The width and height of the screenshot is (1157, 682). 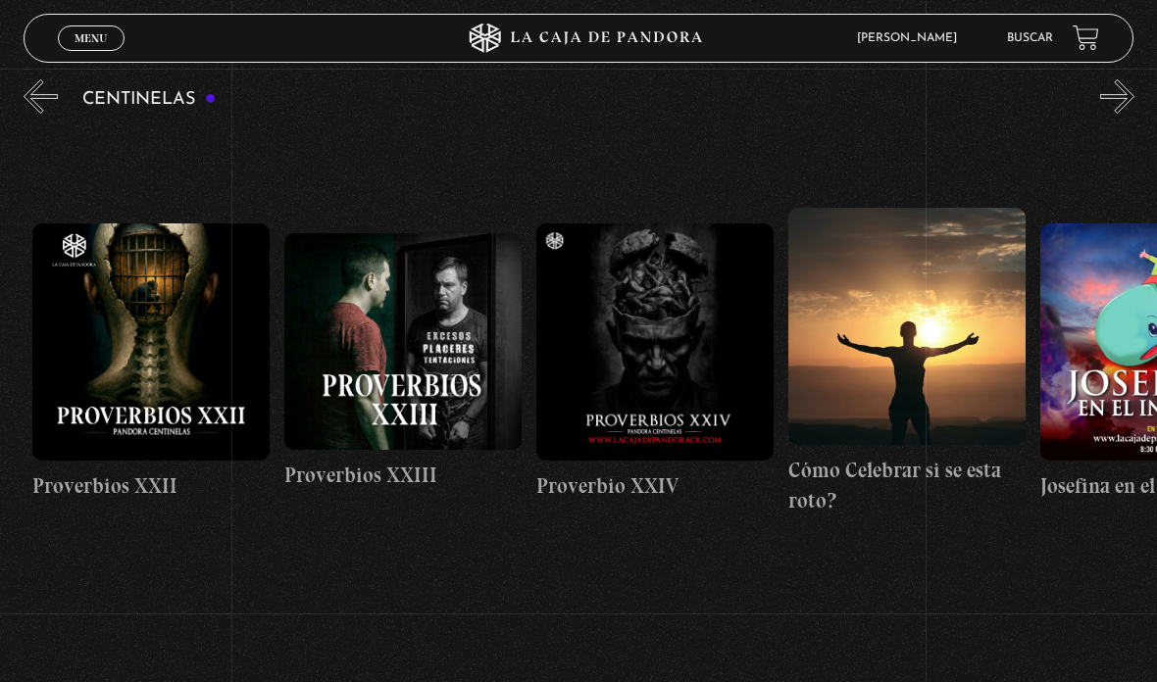 What do you see at coordinates (655, 362) in the screenshot?
I see `a: Proverbio XXIV` at bounding box center [655, 362].